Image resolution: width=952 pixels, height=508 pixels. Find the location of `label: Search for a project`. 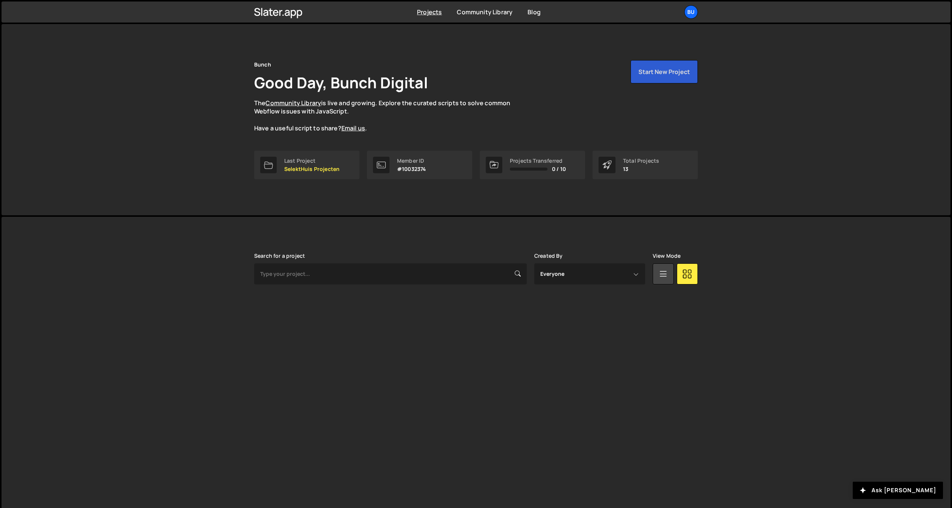

label: Search for a project is located at coordinates (279, 256).